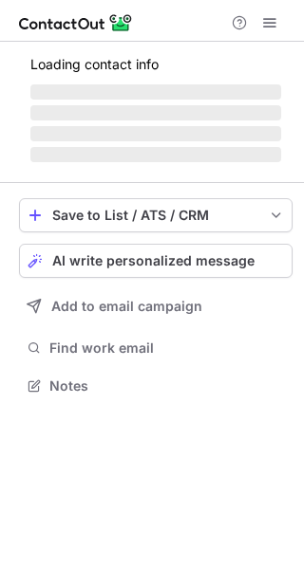  I want to click on span: Find work email, so click(167, 348).